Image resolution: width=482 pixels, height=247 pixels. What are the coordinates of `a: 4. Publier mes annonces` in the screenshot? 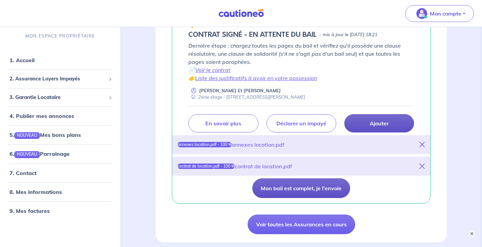 It's located at (42, 116).